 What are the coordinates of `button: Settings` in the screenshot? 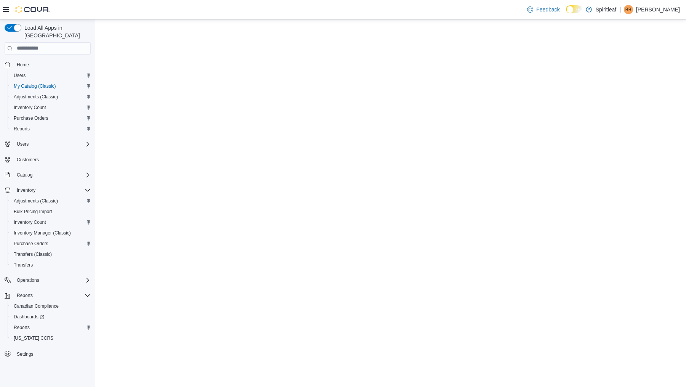 It's located at (48, 353).